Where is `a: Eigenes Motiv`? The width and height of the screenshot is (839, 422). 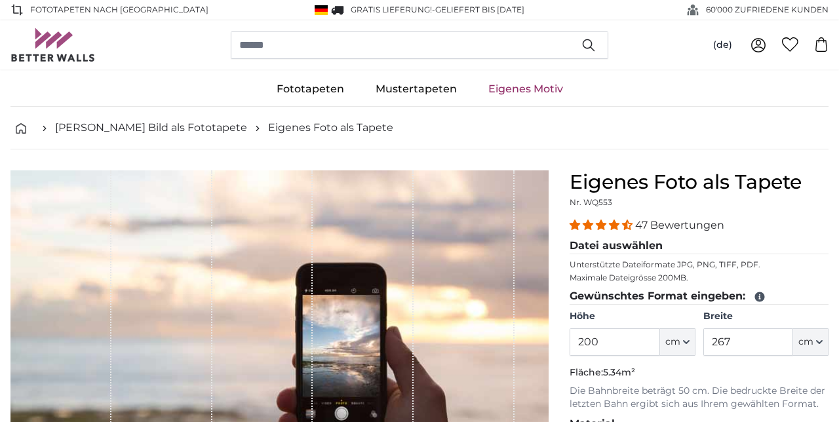
a: Eigenes Motiv is located at coordinates (526, 89).